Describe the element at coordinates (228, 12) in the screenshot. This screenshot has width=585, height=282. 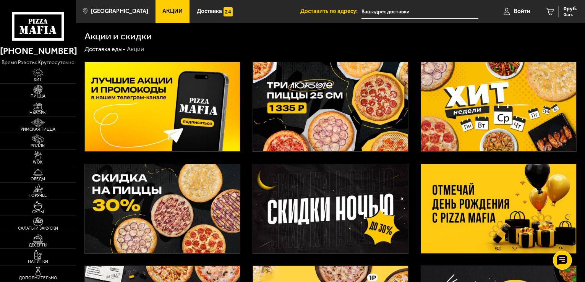
I see `img: 15daf4d41897b9f0e9f617042186c801.svg` at that location.